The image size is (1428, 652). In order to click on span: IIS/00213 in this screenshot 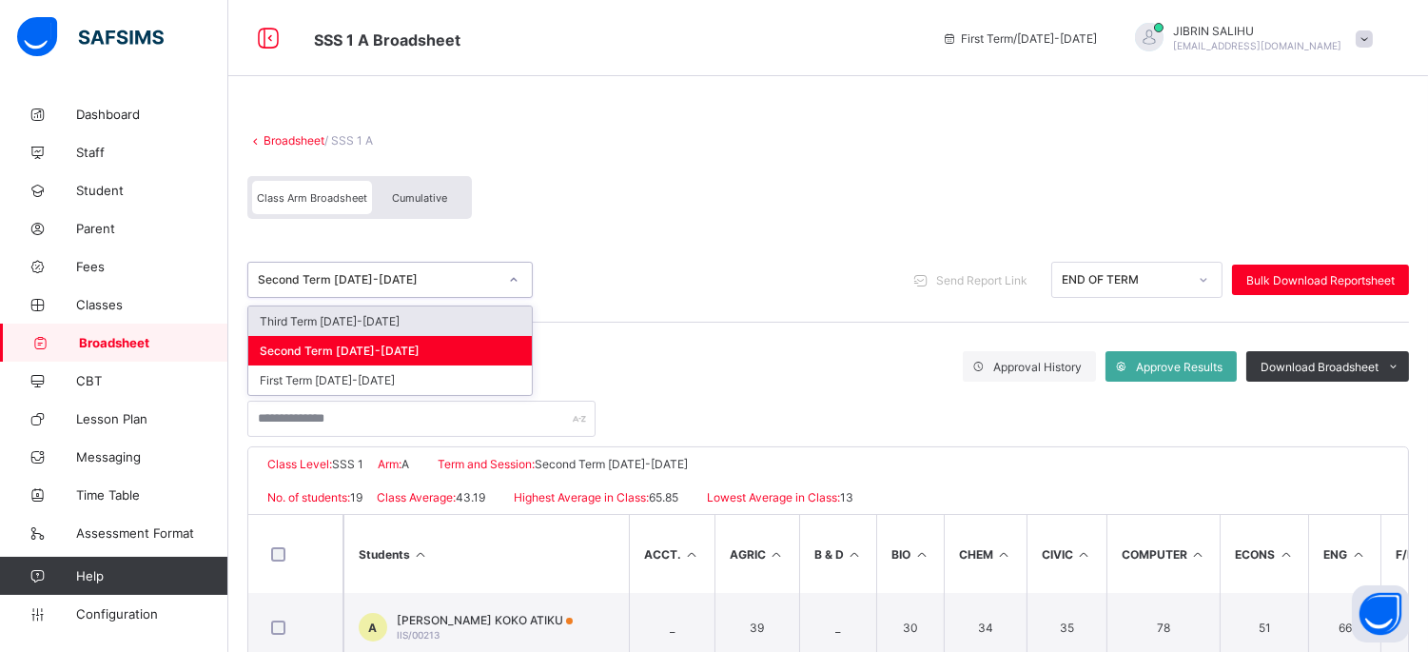, I will do `click(418, 634)`.